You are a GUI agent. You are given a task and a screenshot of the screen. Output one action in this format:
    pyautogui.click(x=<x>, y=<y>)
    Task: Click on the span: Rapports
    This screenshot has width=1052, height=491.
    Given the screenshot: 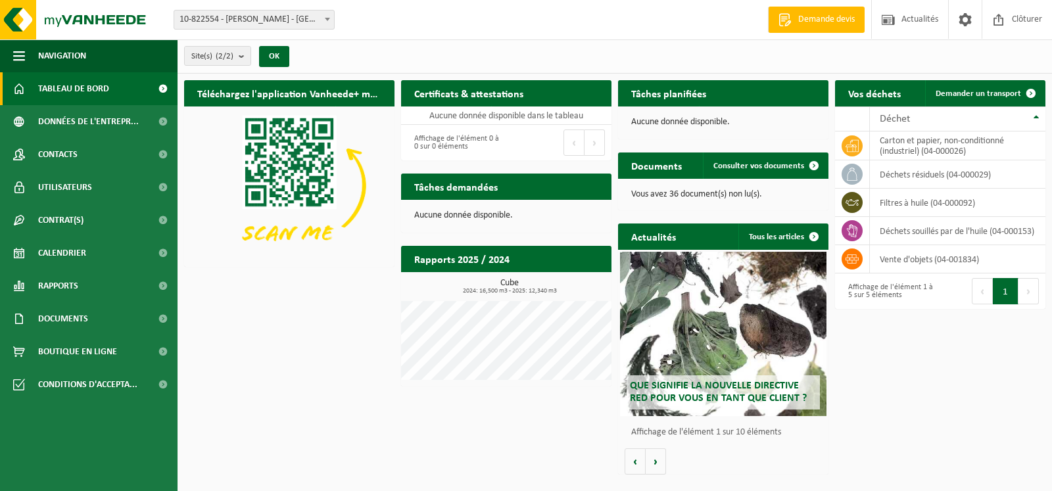 What is the action you would take?
    pyautogui.click(x=58, y=286)
    